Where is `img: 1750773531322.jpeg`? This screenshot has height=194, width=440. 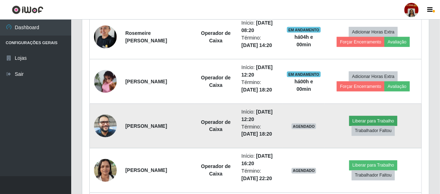 img: 1750773531322.jpeg is located at coordinates (105, 82).